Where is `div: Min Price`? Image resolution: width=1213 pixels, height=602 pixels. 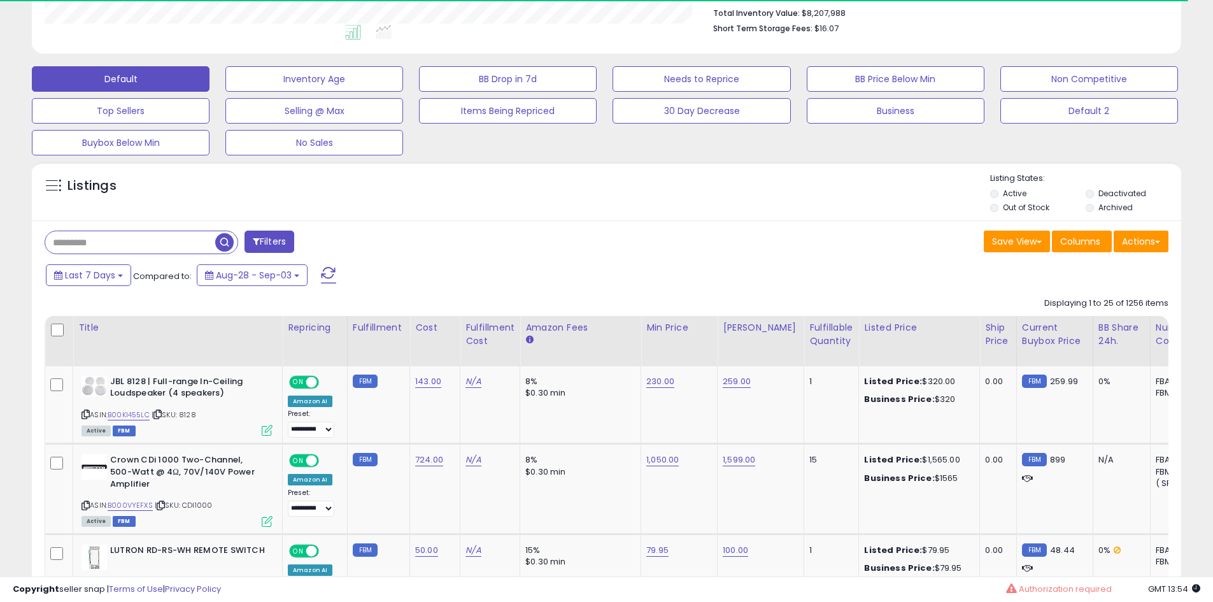
div: Min Price is located at coordinates (679, 327).